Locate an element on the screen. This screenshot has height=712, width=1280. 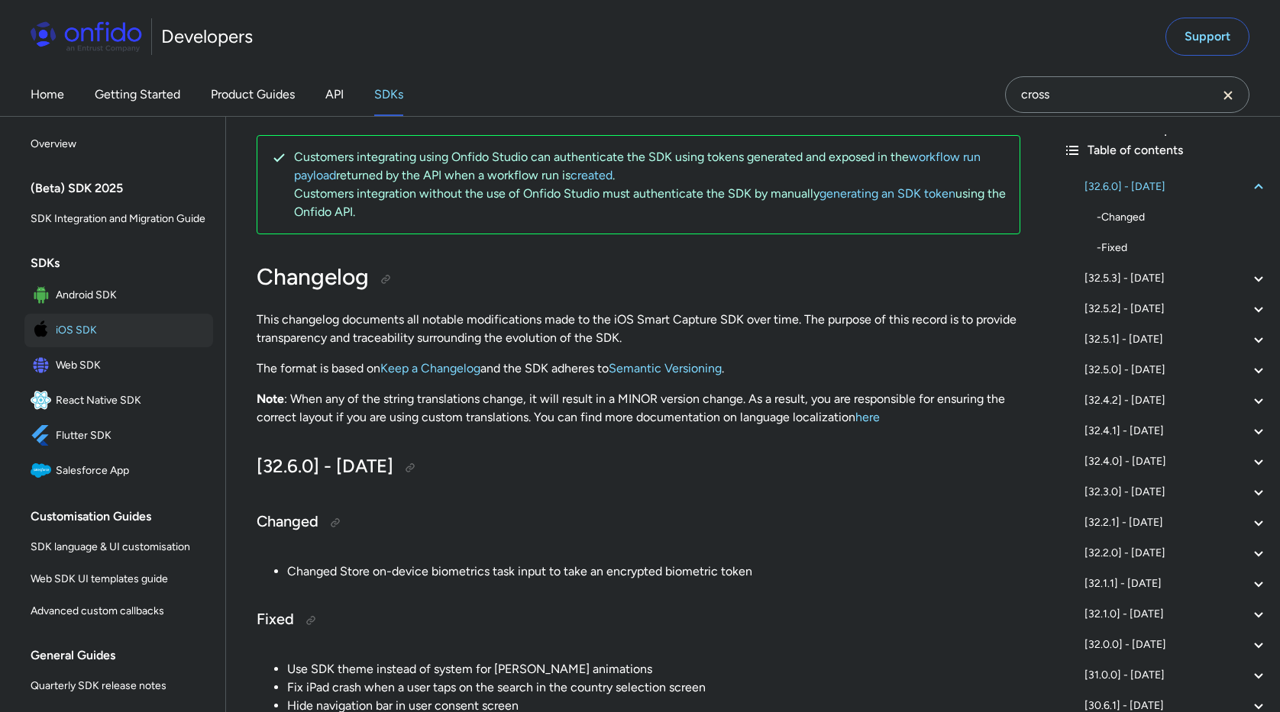
a: IconSalesforce AppSalesforce App is located at coordinates (118, 471).